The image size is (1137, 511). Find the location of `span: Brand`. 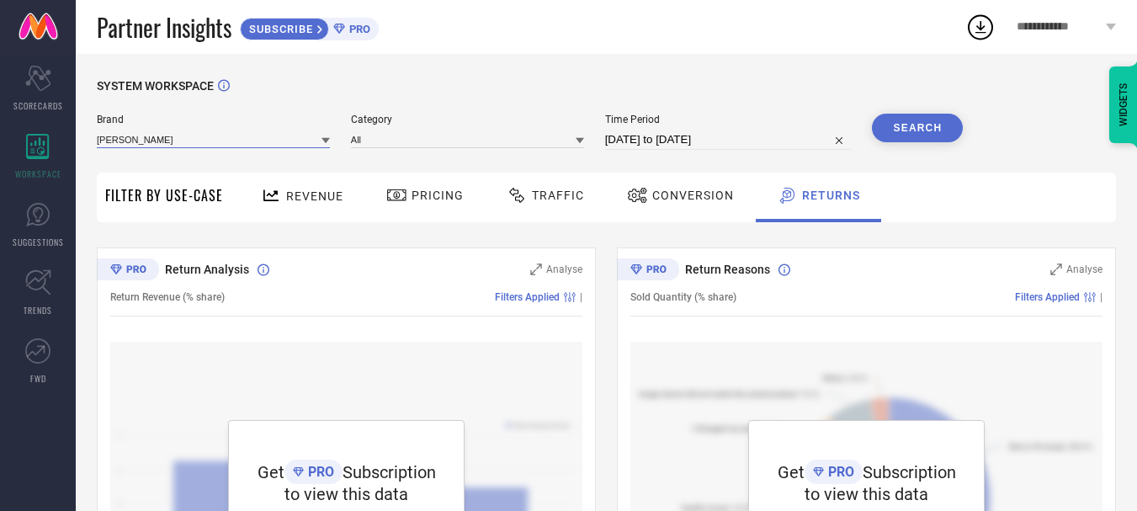

span: Brand is located at coordinates (213, 120).